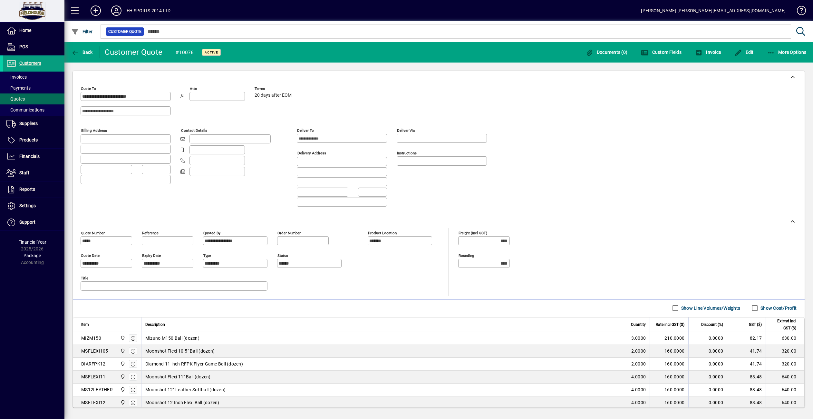 This screenshot has height=419, width=813. What do you see at coordinates (150, 233) in the screenshot?
I see `mat-label: Reference` at bounding box center [150, 233].